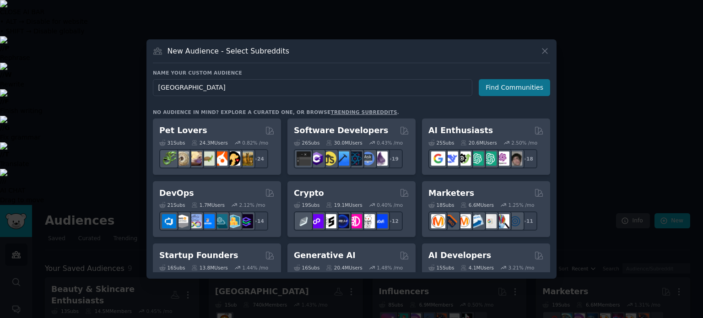 The width and height of the screenshot is (703, 318). What do you see at coordinates (389, 268) in the screenshot?
I see `div: 1.48 % /mo` at bounding box center [389, 268].